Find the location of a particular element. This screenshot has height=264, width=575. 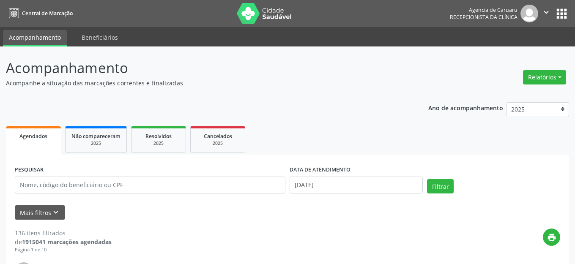

span: Cancelados is located at coordinates (218, 136).